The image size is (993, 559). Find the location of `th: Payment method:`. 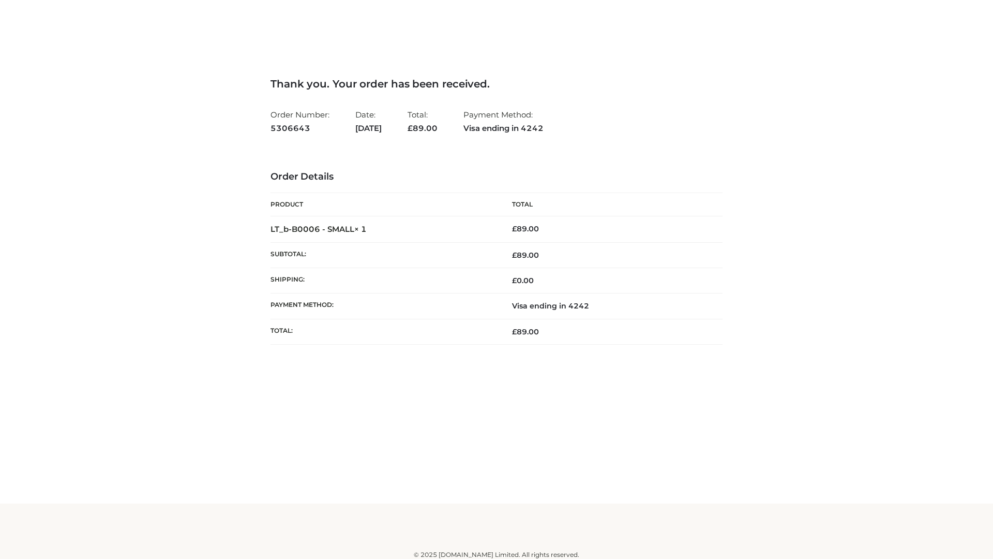

th: Payment method: is located at coordinates (383, 306).